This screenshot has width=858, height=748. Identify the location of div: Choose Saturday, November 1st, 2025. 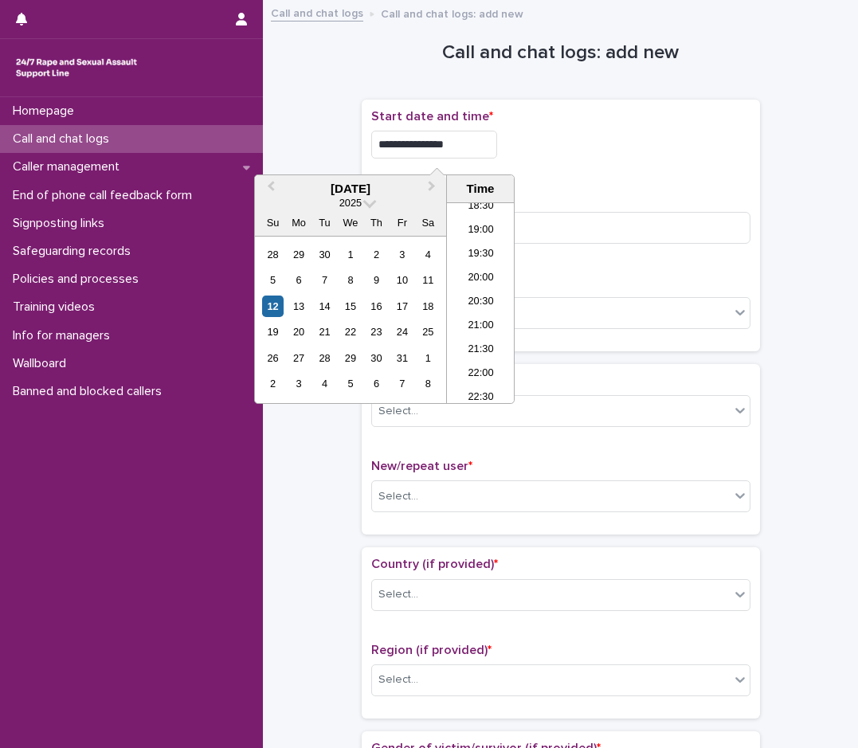
(428, 358).